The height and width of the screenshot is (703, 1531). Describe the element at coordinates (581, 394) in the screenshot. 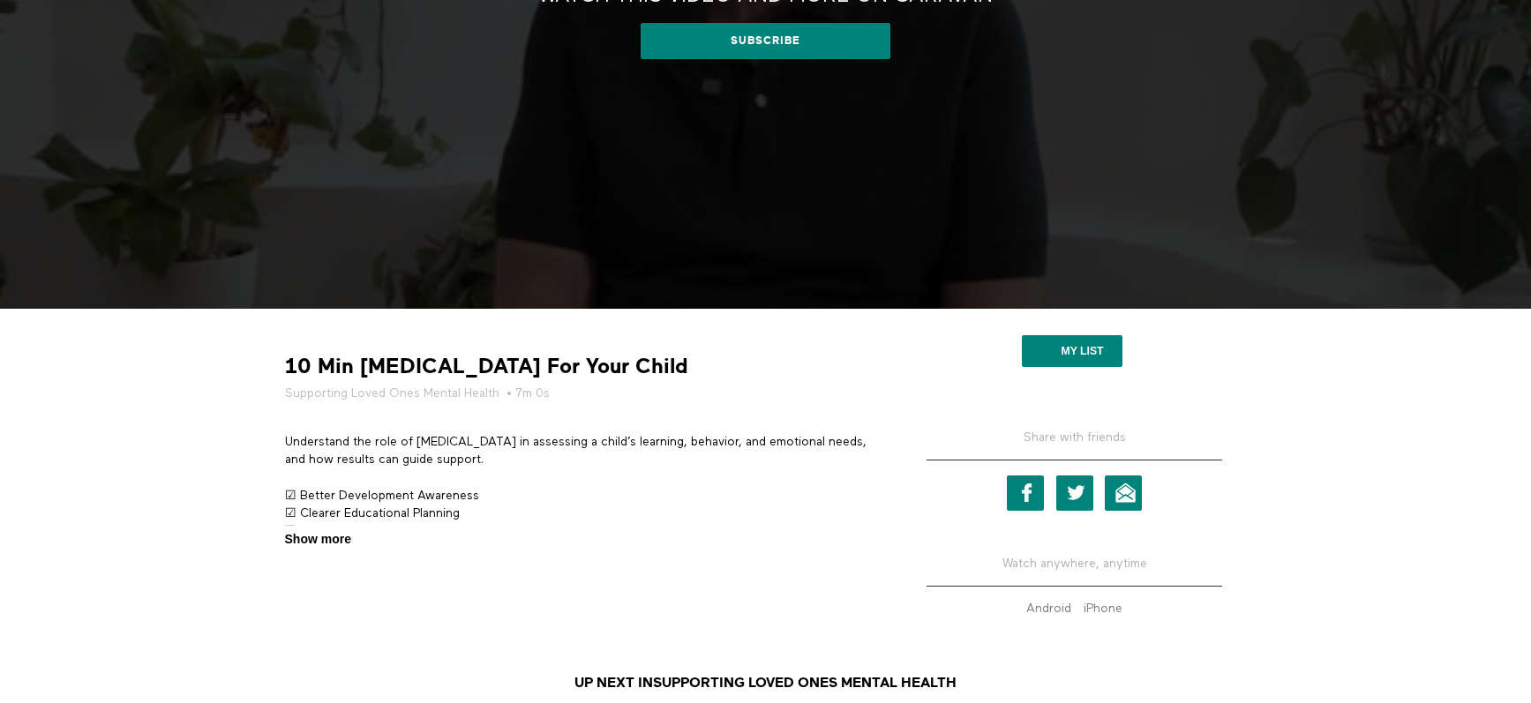

I see `h5: • 7m 0s` at that location.